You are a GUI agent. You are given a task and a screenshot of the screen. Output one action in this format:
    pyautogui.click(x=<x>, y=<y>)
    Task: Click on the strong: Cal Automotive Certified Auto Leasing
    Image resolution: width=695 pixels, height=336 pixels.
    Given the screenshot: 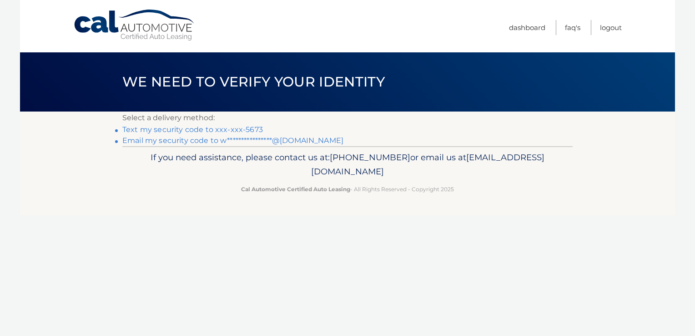 What is the action you would take?
    pyautogui.click(x=296, y=189)
    